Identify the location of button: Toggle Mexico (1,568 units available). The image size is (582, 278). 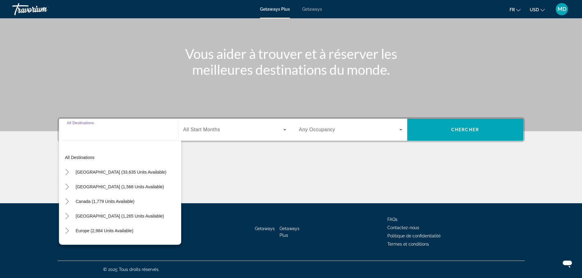
(67, 187).